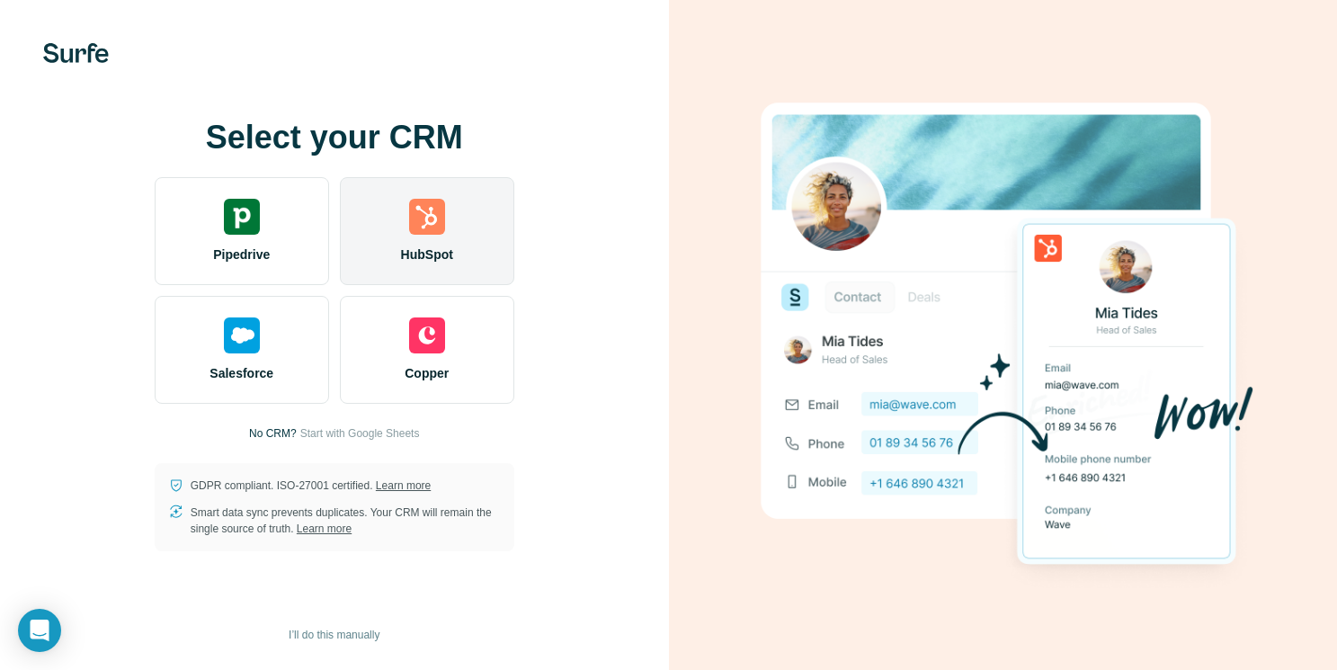  I want to click on span: I’ll do this manually, so click(334, 635).